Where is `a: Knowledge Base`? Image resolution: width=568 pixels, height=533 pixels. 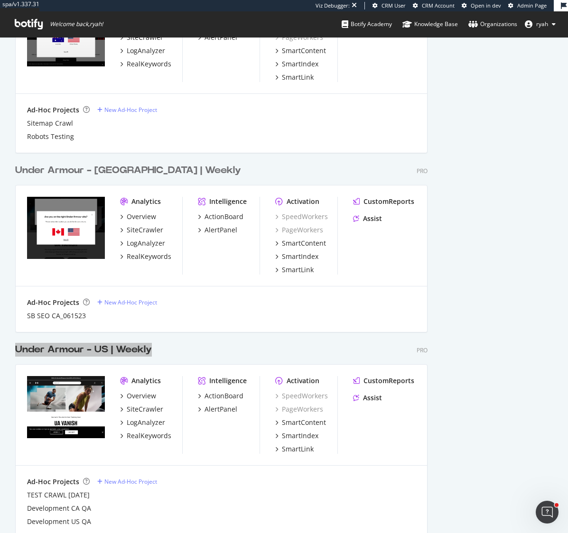
a: Knowledge Base is located at coordinates (430, 24).